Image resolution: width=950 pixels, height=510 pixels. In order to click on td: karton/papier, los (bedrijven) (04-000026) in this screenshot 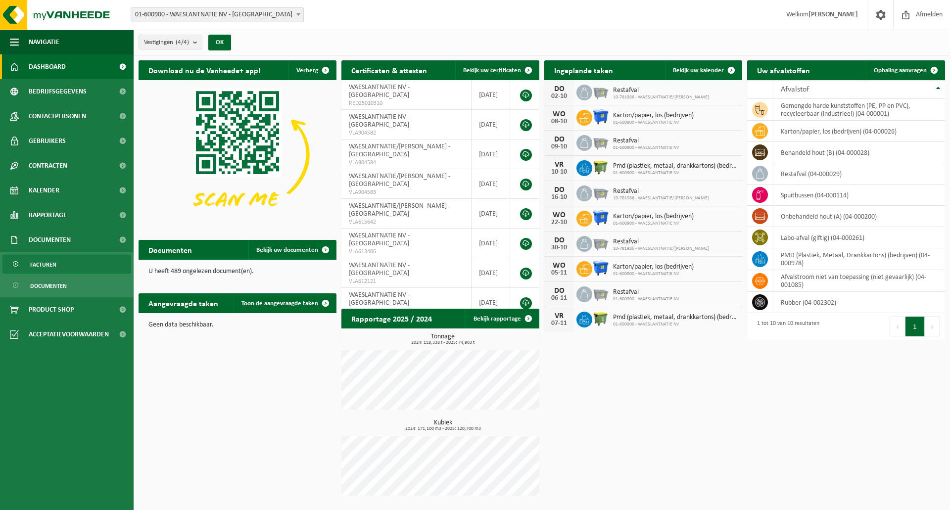, I will do `click(859, 131)`.